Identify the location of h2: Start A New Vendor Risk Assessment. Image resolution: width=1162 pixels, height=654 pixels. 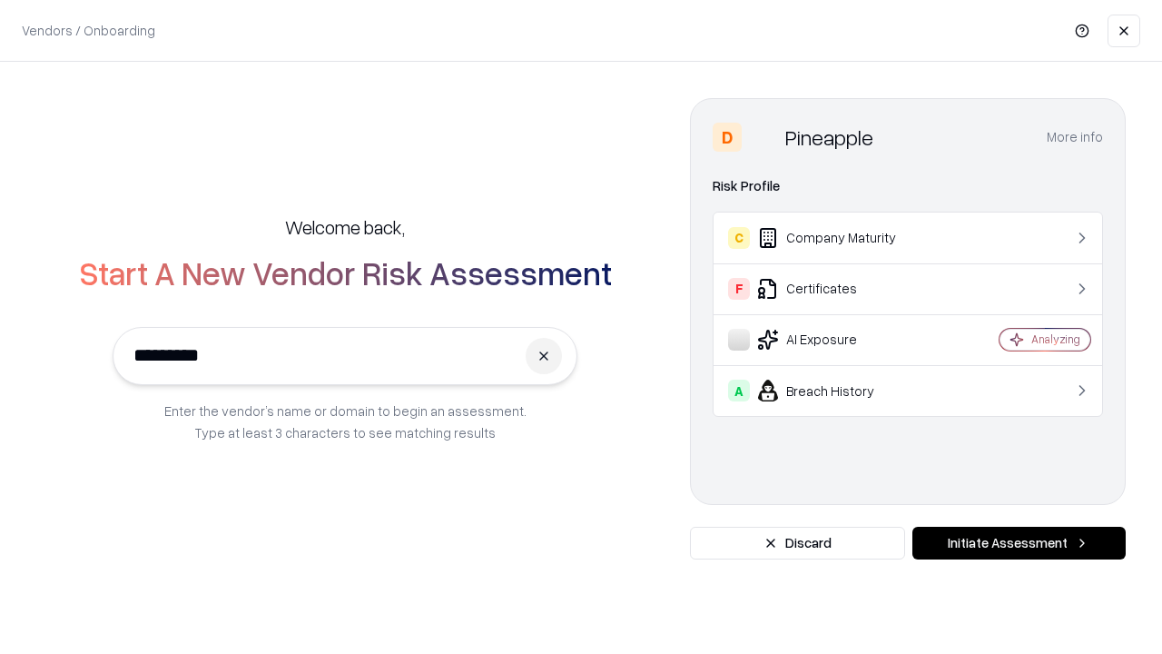
(345, 272).